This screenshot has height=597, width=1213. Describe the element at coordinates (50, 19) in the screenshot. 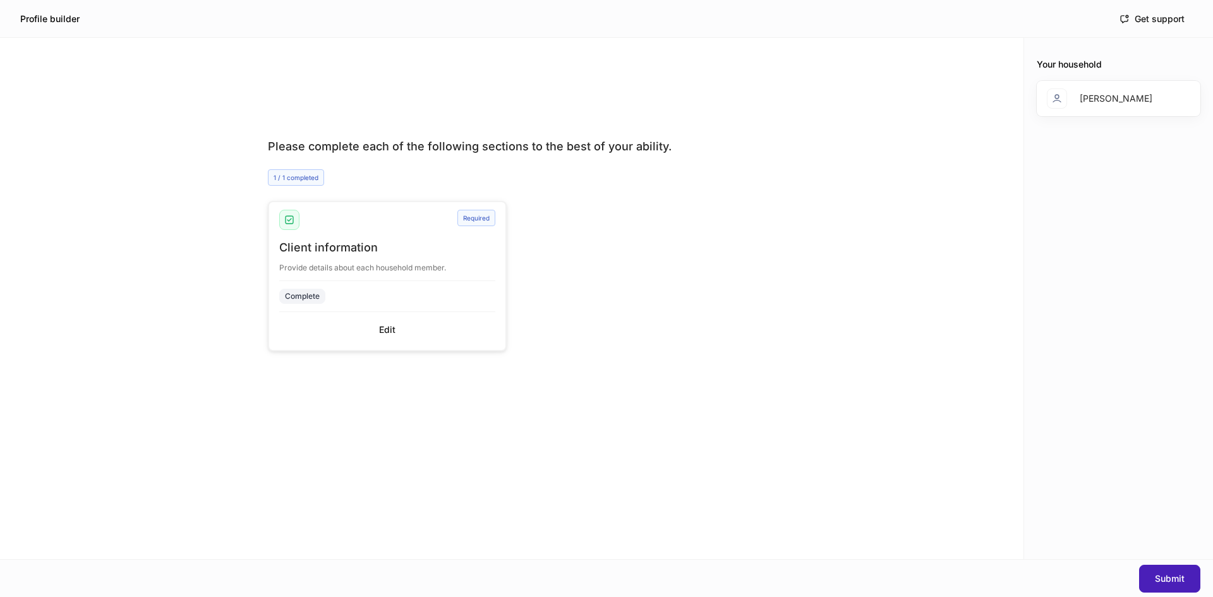

I see `h5: Profile builder` at that location.